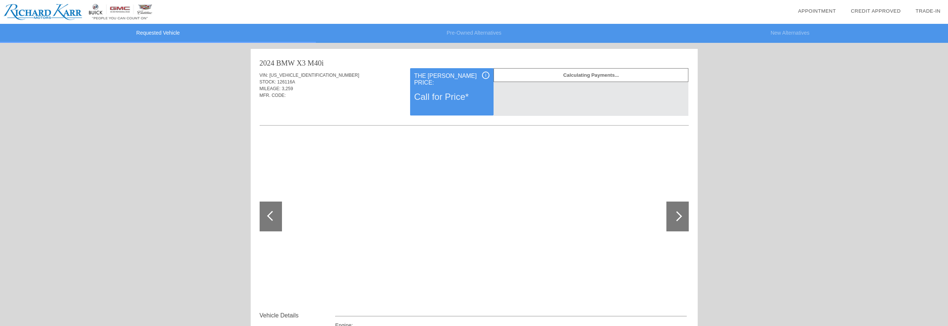  What do you see at coordinates (264, 75) in the screenshot?
I see `span: VIN:` at bounding box center [264, 75].